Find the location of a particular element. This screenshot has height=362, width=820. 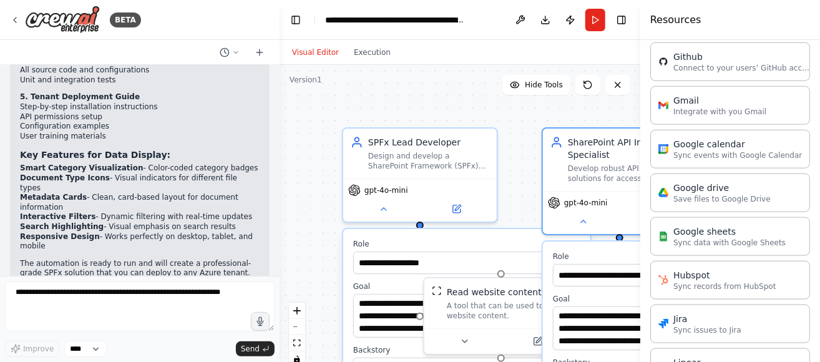

div: Version 1 is located at coordinates (306, 80).